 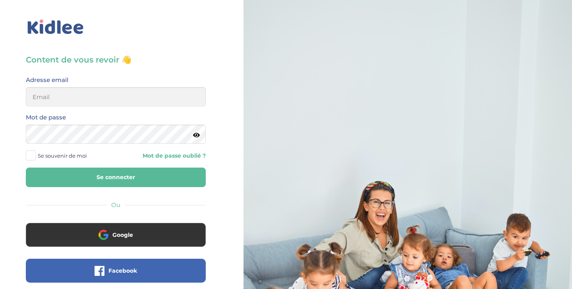 I want to click on a: Google, so click(x=116, y=240).